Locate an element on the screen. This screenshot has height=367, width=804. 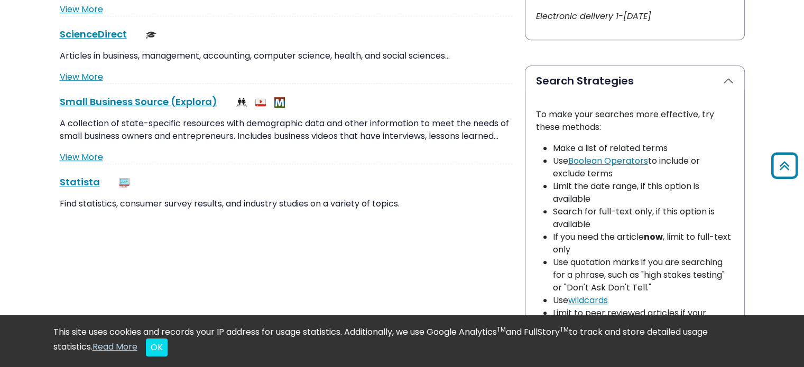
a: ScienceDirect is located at coordinates (93, 34).